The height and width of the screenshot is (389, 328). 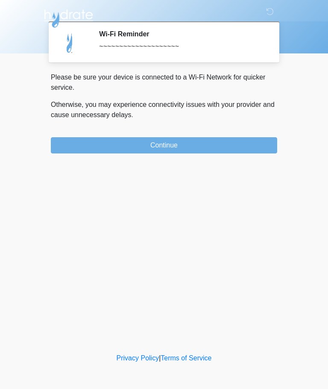 I want to click on p: Please be sure your device is connected to a Wi-Fi Network for quicker service., so click(x=164, y=83).